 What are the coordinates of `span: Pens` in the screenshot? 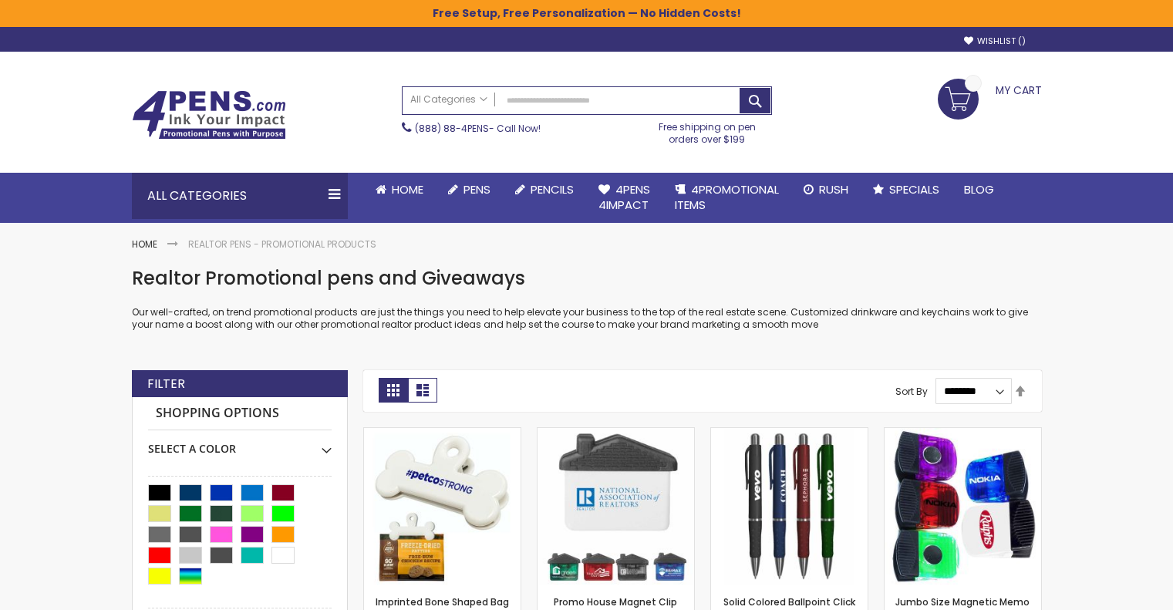 It's located at (477, 189).